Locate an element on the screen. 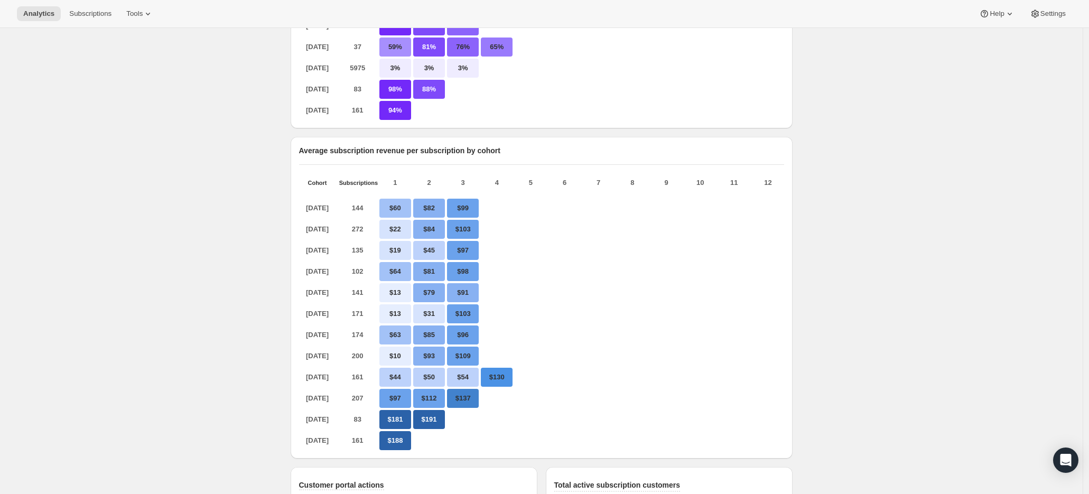  p: 9 is located at coordinates (666, 183).